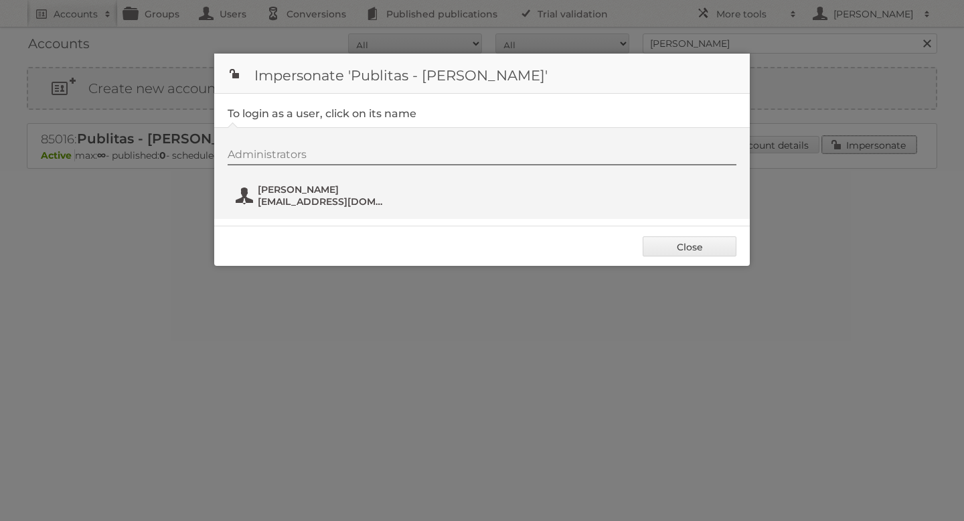  I want to click on a: Close, so click(690, 246).